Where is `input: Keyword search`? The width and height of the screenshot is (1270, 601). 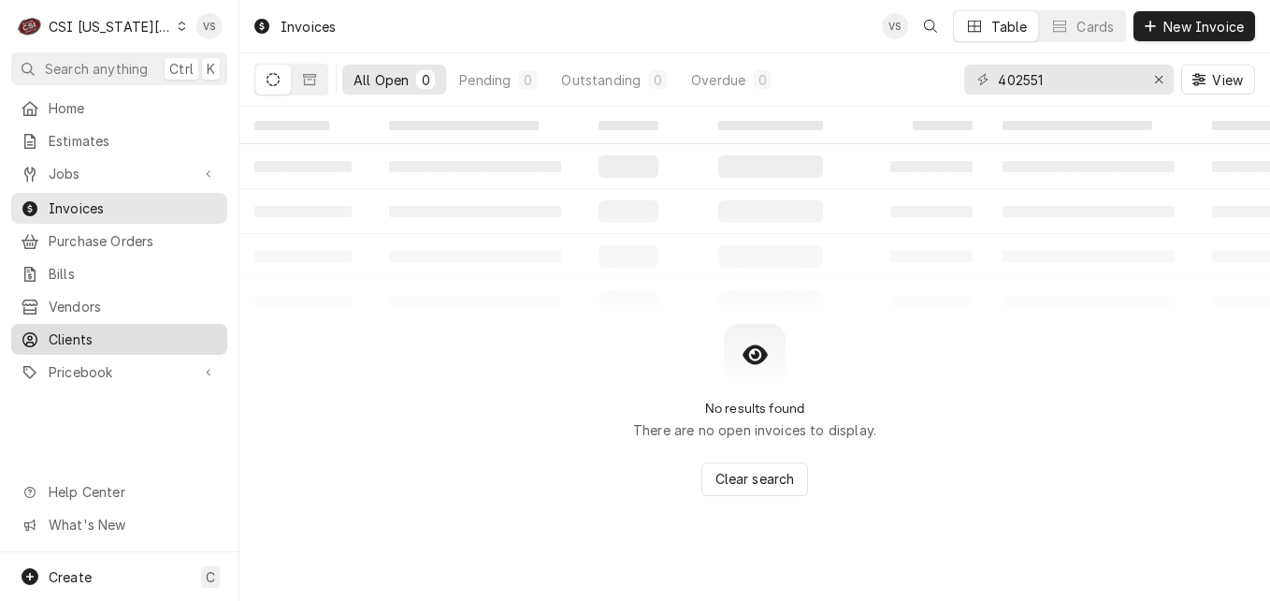
input: Keyword search is located at coordinates (1068, 80).